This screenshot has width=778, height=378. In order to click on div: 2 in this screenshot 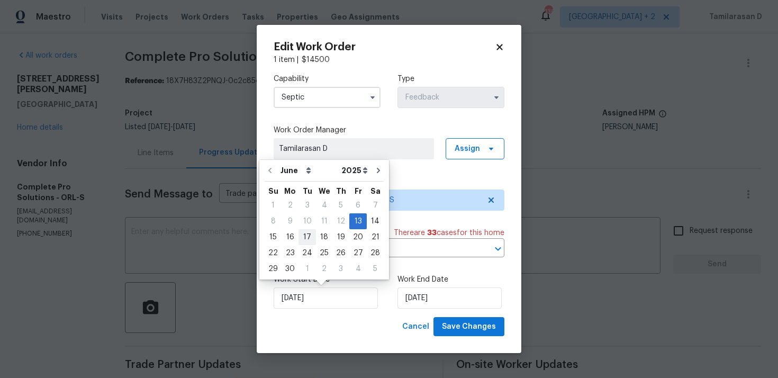, I will do `click(324, 269)`.